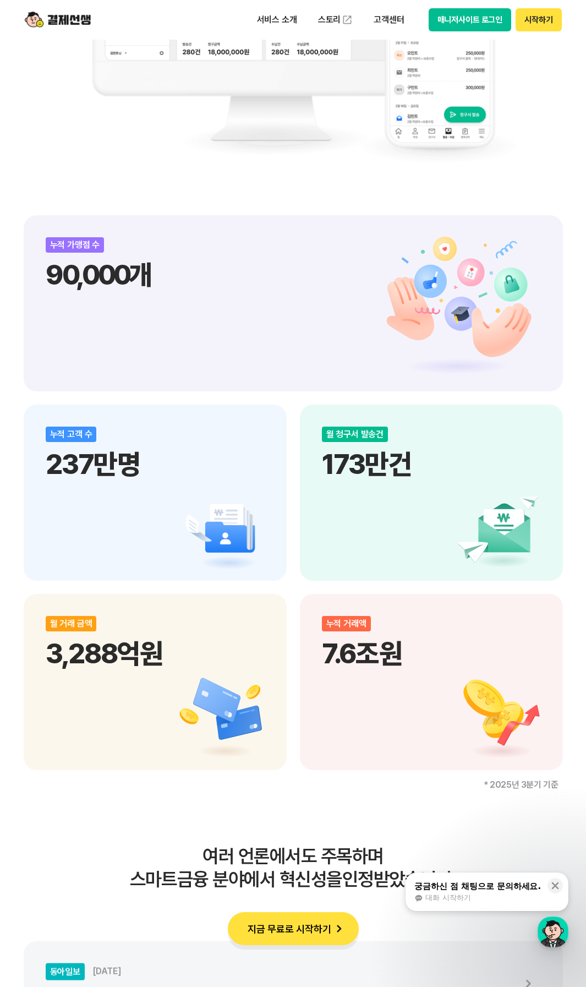 The width and height of the screenshot is (586, 987). Describe the element at coordinates (336, 20) in the screenshot. I see `a: 스토리` at that location.